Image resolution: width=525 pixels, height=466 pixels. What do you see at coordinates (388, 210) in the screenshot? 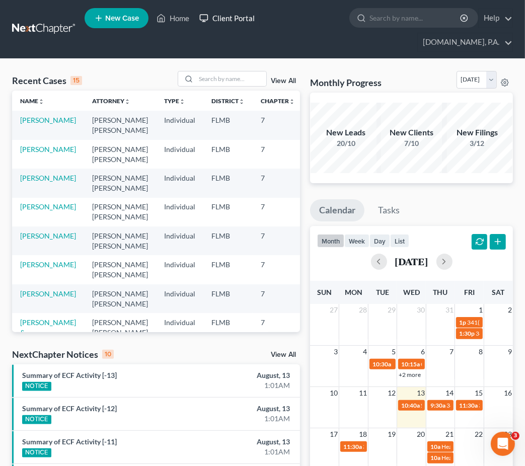
I see `a: Tasks` at bounding box center [388, 210].